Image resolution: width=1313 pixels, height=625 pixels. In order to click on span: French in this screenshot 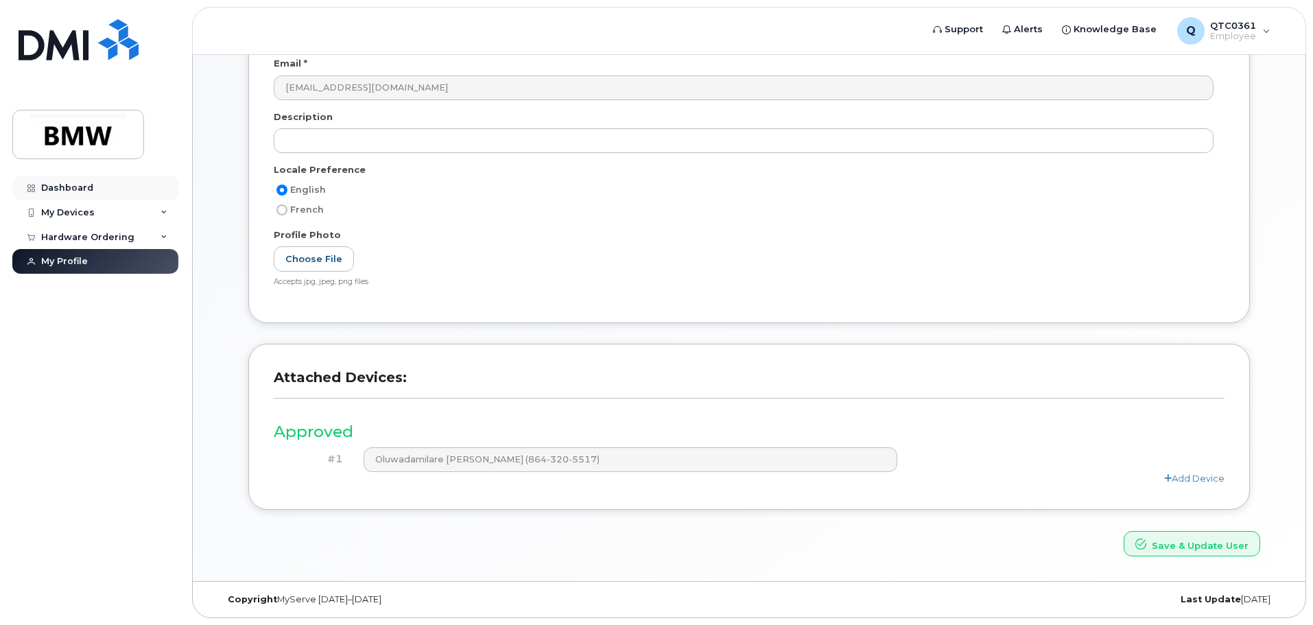, I will do `click(307, 209)`.